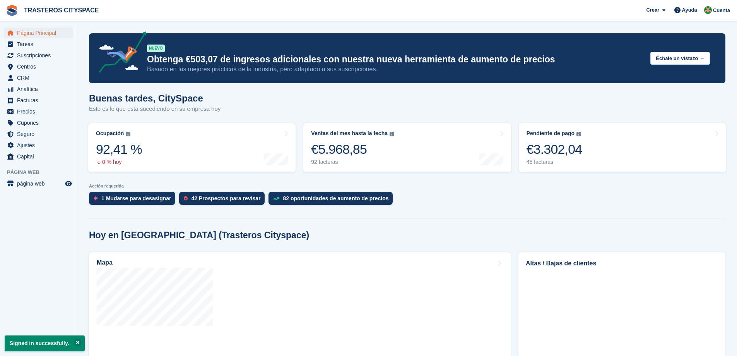 Image resolution: width=737 pixels, height=356 pixels. What do you see at coordinates (40, 78) in the screenshot?
I see `span: CRM` at bounding box center [40, 78].